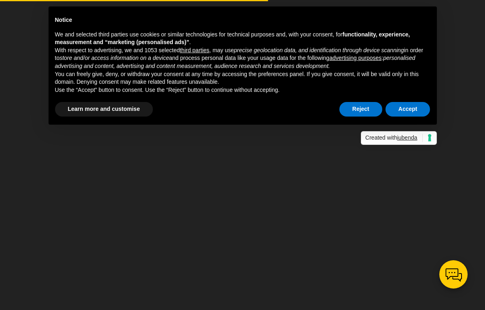 The width and height of the screenshot is (485, 310). I want to click on em: precise geolocation data, and identification through device scanning, so click(318, 50).